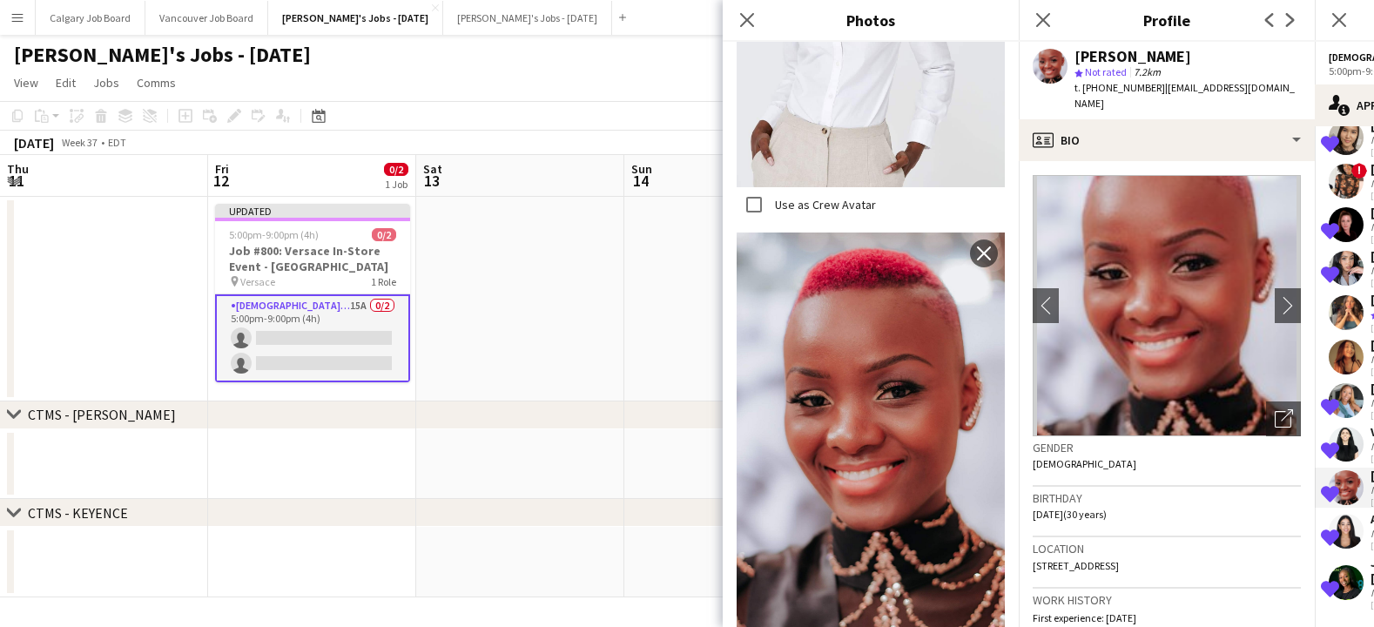 Image resolution: width=1374 pixels, height=627 pixels. What do you see at coordinates (1147, 71) in the screenshot?
I see `span: 7.2km` at bounding box center [1147, 71].